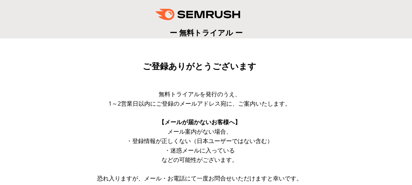 This screenshot has height=185, width=412. I want to click on span: ー 無料トライアル ー, so click(206, 33).